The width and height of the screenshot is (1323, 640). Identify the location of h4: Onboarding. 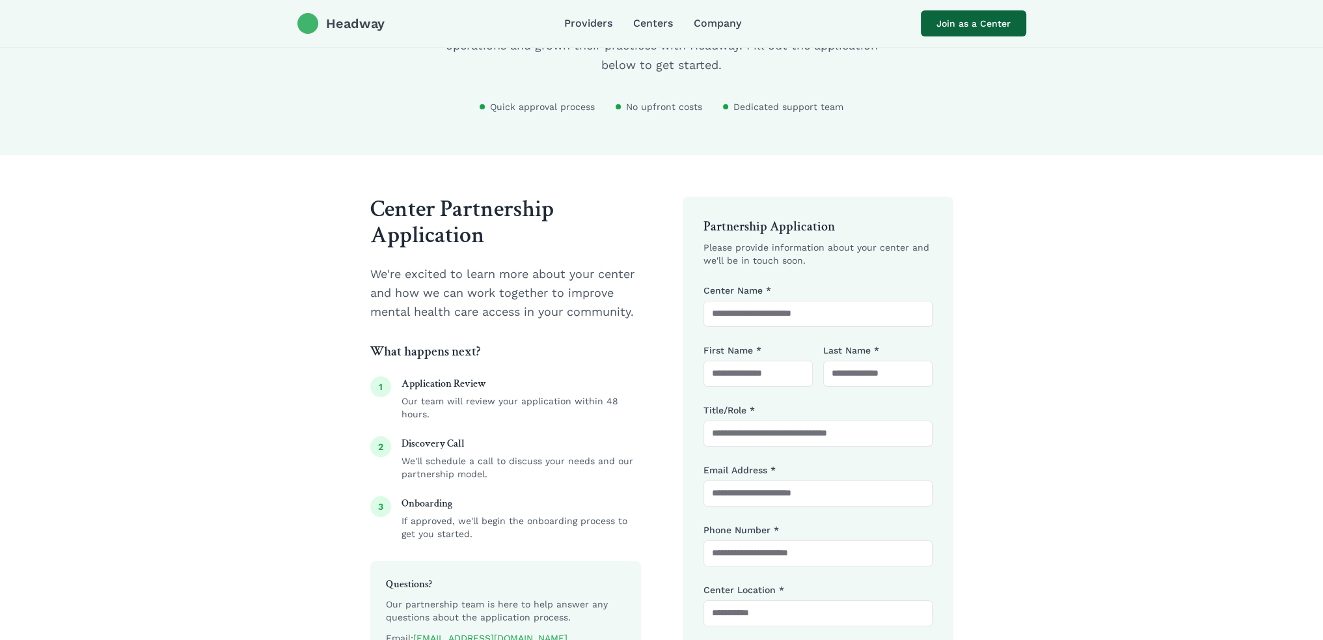
(521, 504).